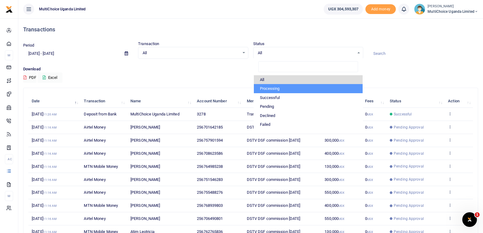 This screenshot has width=483, height=233. I want to click on small: 11:20 AM, so click(50, 114).